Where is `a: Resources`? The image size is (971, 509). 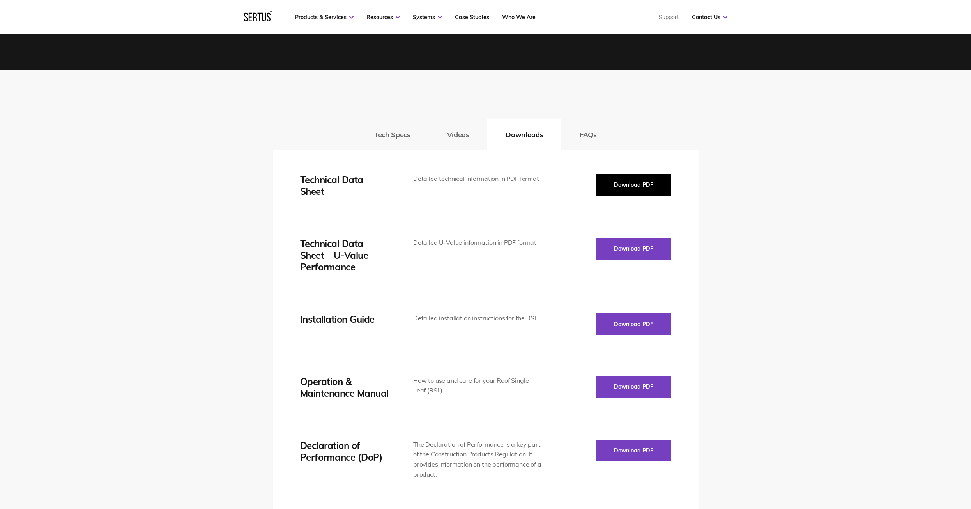
a: Resources is located at coordinates (383, 17).